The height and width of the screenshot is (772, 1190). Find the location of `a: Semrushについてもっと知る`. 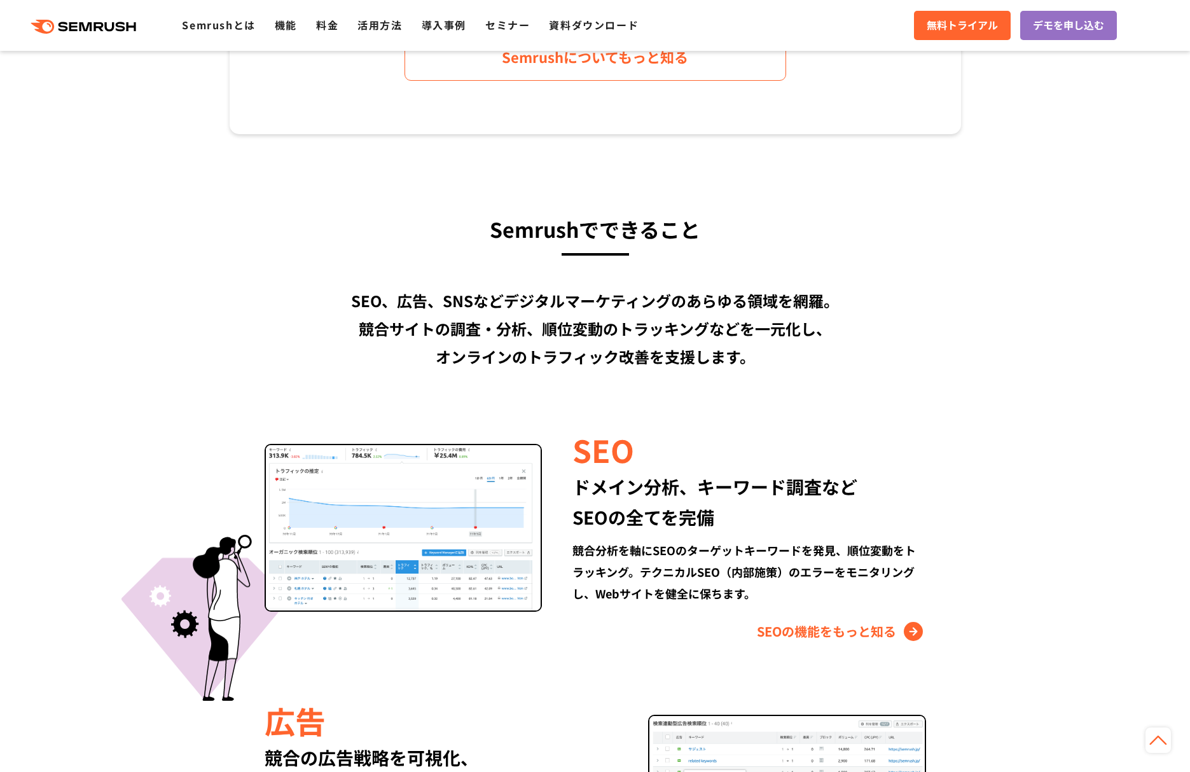

a: Semrushについてもっと知る is located at coordinates (596, 57).